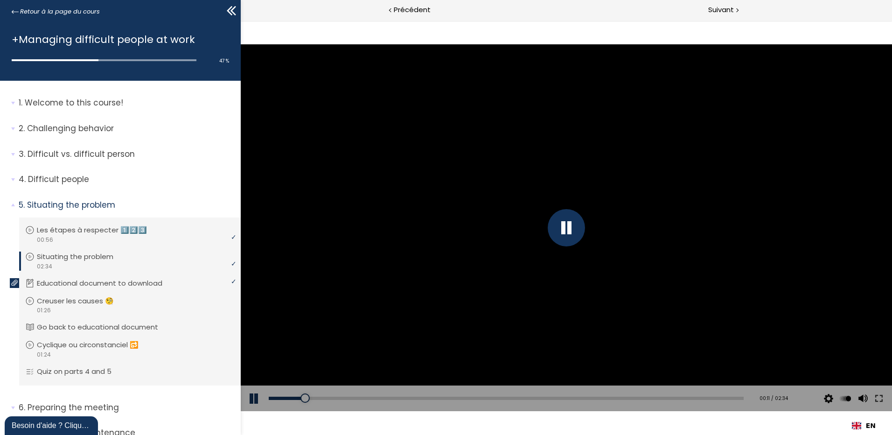  Describe the element at coordinates (21, 205) in the screenshot. I see `span: 5.` at that location.